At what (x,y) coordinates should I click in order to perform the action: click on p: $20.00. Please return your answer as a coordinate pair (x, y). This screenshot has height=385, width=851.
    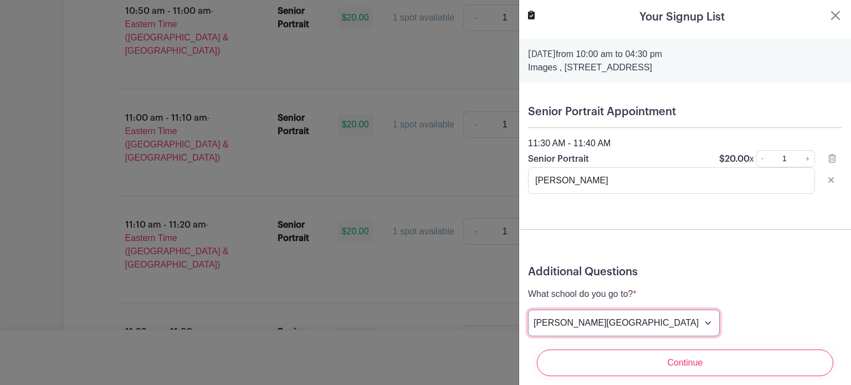
    Looking at the image, I should click on (736, 159).